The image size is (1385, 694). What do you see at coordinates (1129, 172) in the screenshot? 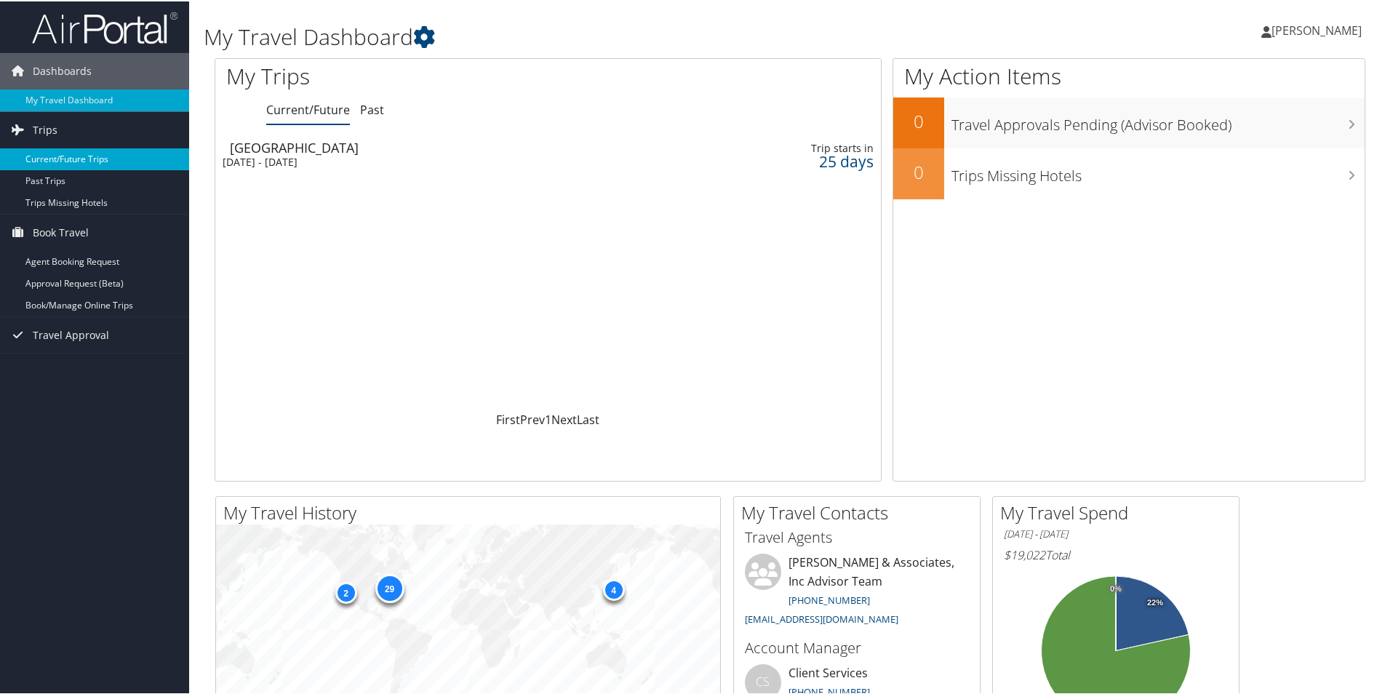
I see `a: 0Trips Missing Hotels` at bounding box center [1129, 172].